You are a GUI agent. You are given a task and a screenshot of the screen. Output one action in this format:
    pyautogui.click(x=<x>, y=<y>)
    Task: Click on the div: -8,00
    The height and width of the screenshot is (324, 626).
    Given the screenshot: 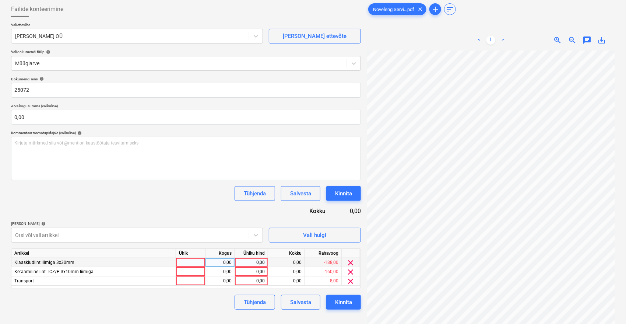 What is the action you would take?
    pyautogui.click(x=323, y=280)
    